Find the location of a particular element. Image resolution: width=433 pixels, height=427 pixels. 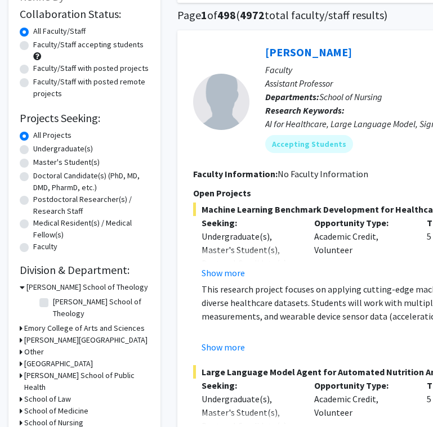

span: 498 is located at coordinates (226, 15).